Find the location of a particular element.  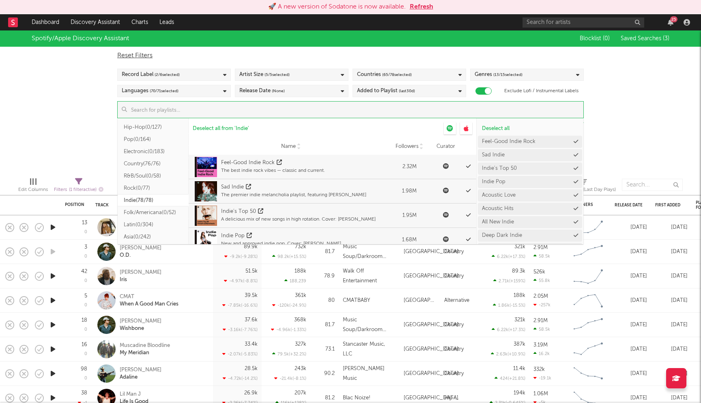

div: 526k is located at coordinates (539, 271).